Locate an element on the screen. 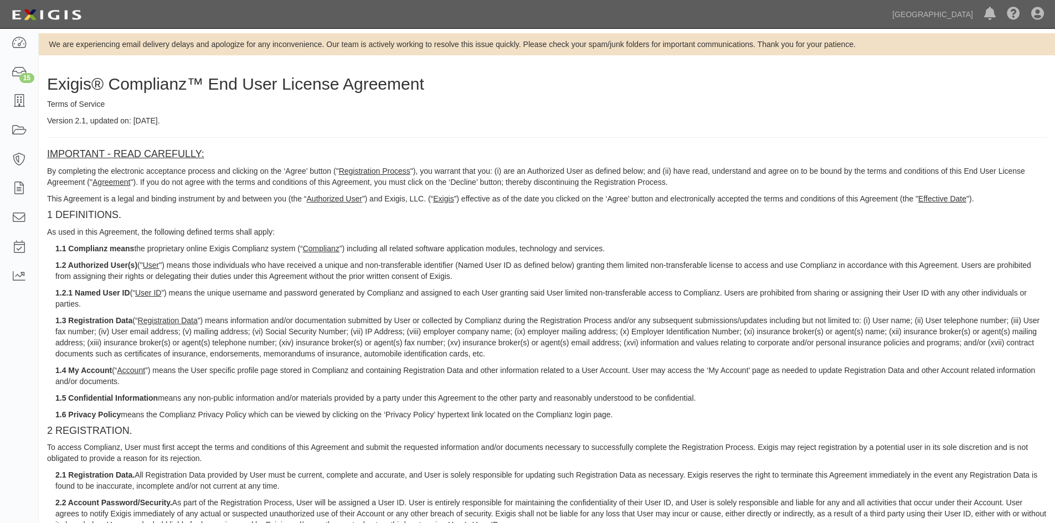  div: We are experiencing email delivery delays and apologize for any inconvenience. Our team is active... is located at coordinates (547, 44).